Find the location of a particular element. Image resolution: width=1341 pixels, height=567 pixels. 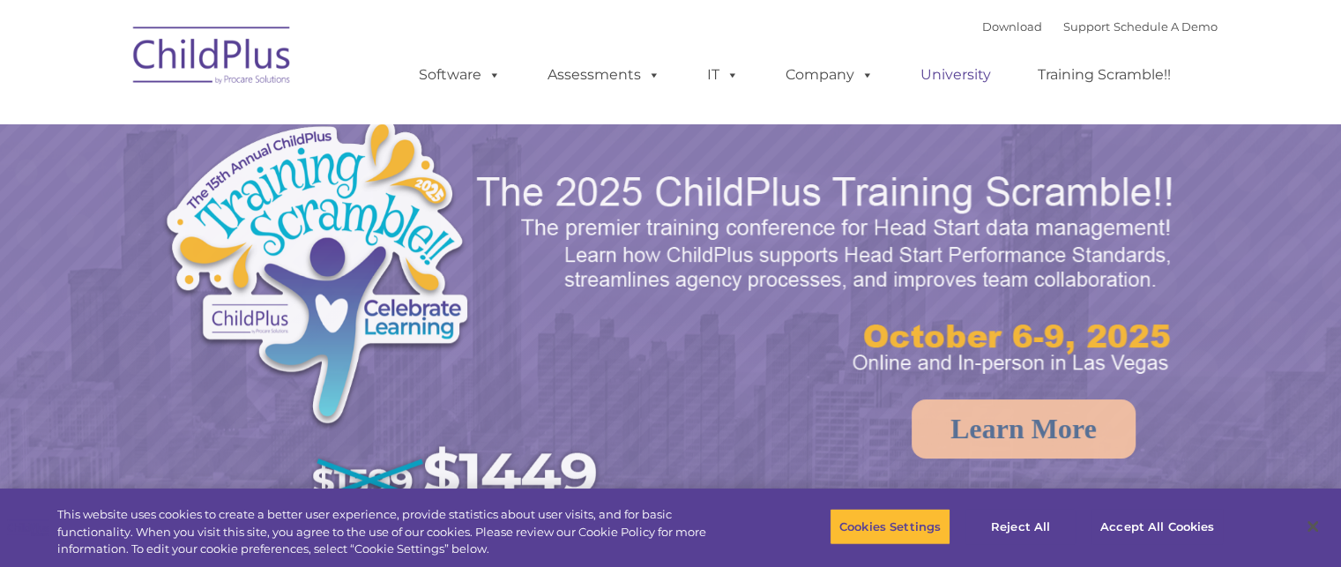

a: IT is located at coordinates (723, 75).